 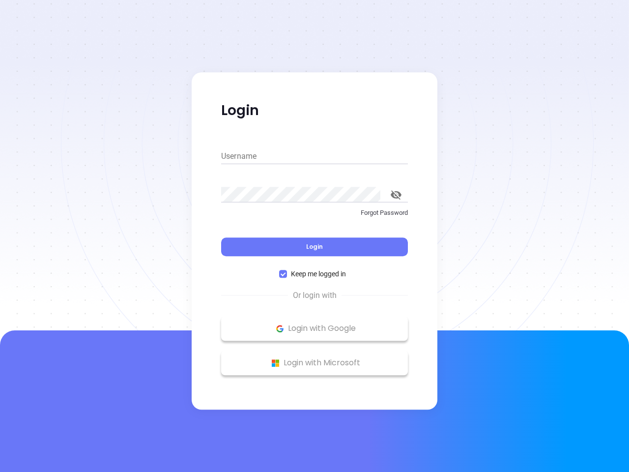 What do you see at coordinates (275, 363) in the screenshot?
I see `img: Microsoft Logo` at bounding box center [275, 363].